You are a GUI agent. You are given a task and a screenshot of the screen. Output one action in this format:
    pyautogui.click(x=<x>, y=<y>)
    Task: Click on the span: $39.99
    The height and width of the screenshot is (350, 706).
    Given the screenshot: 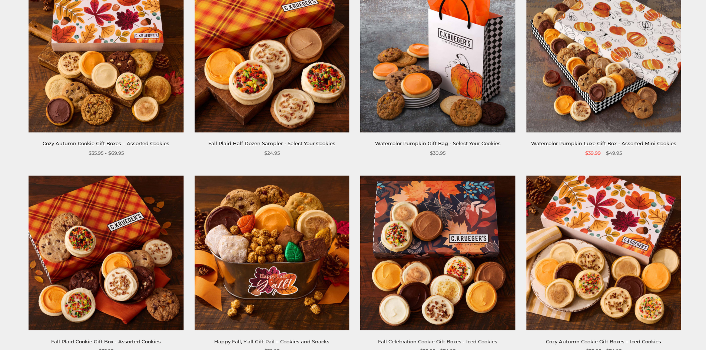 What is the action you would take?
    pyautogui.click(x=593, y=153)
    